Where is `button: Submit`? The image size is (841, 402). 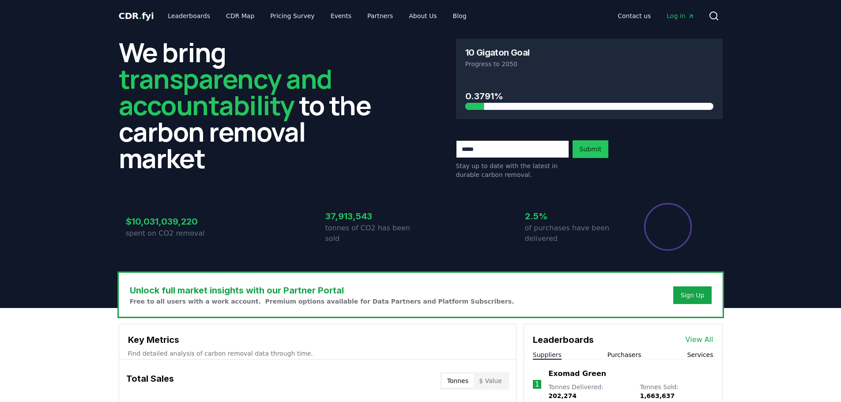
button: Submit is located at coordinates (591, 149).